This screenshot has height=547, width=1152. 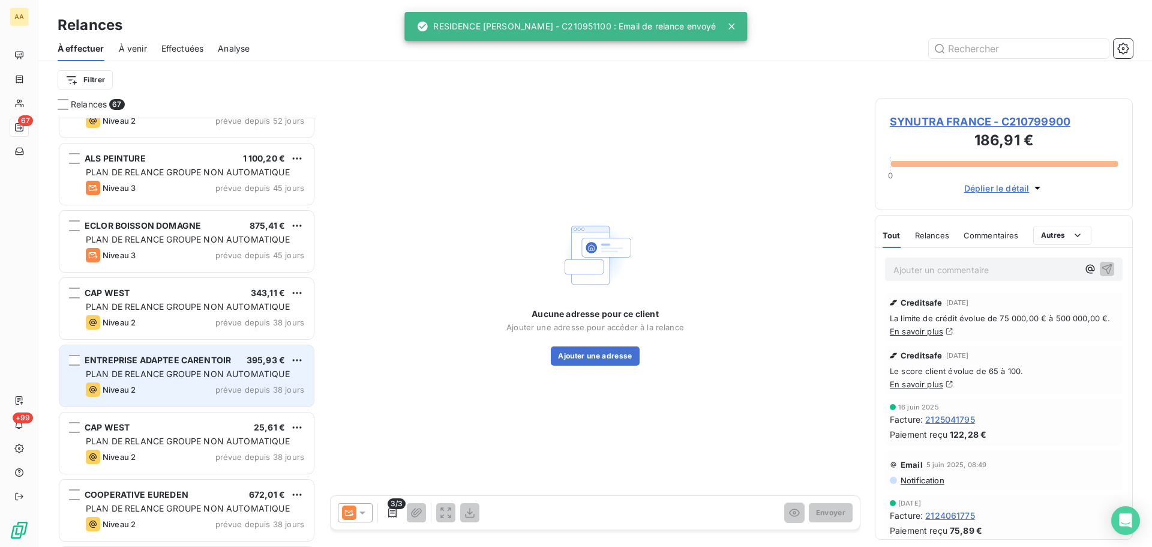 What do you see at coordinates (1004, 188) in the screenshot?
I see `button: Déplier le détail` at bounding box center [1004, 188].